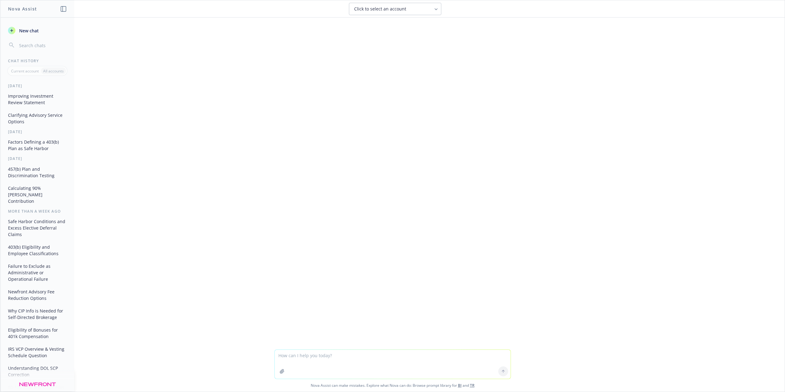 The width and height of the screenshot is (785, 392). I want to click on p: All accounts, so click(53, 71).